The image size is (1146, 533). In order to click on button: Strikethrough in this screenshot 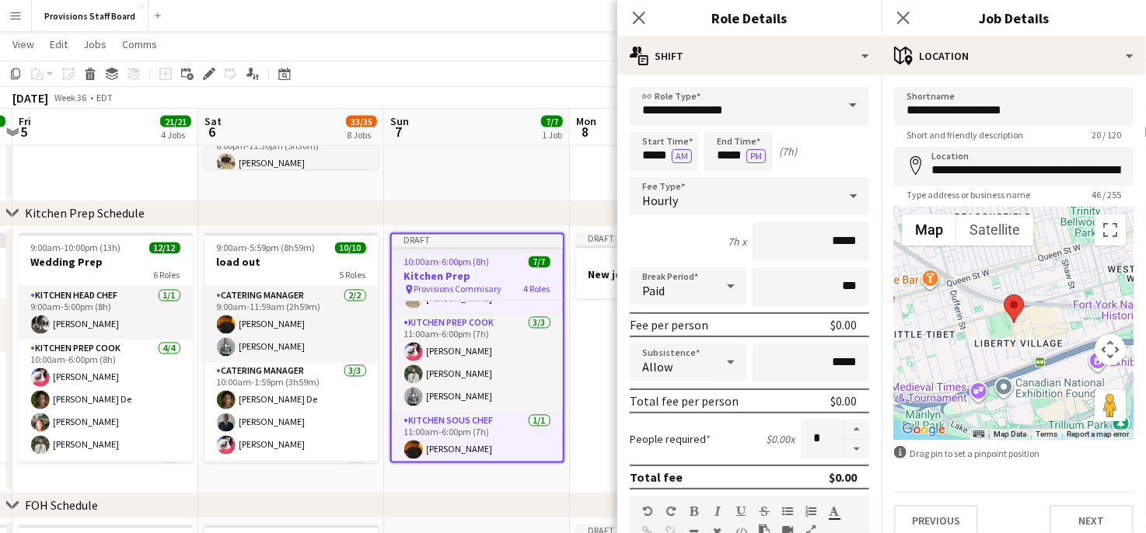, I will do `click(764, 512)`.